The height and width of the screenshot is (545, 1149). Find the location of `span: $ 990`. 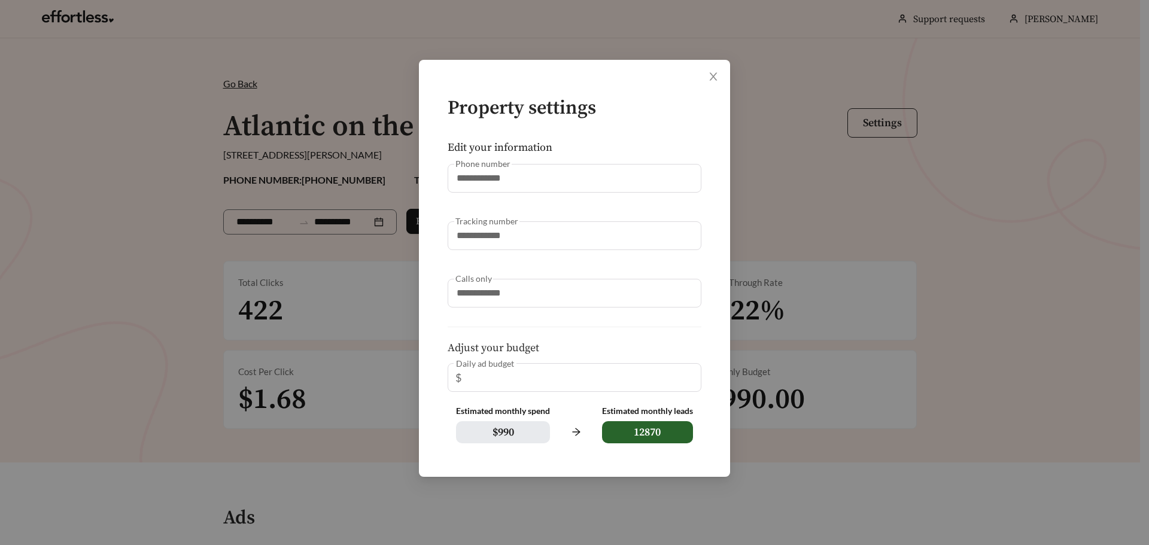

span: $ 990 is located at coordinates (503, 432).